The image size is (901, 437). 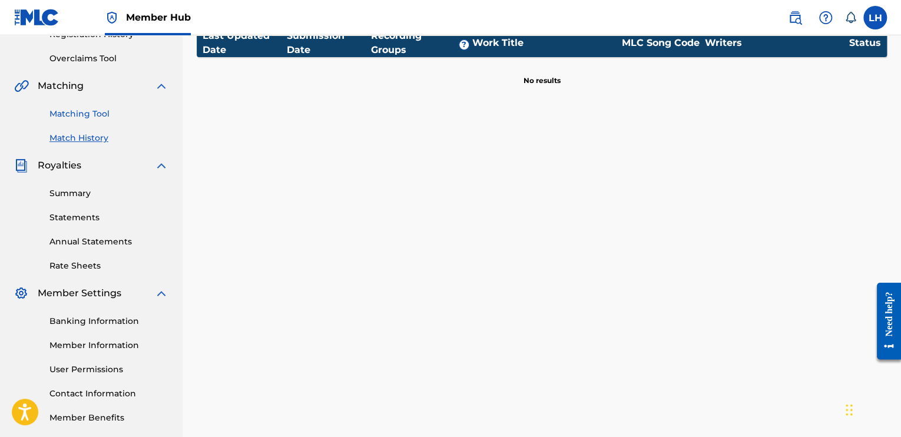 I want to click on a: Match History, so click(x=109, y=138).